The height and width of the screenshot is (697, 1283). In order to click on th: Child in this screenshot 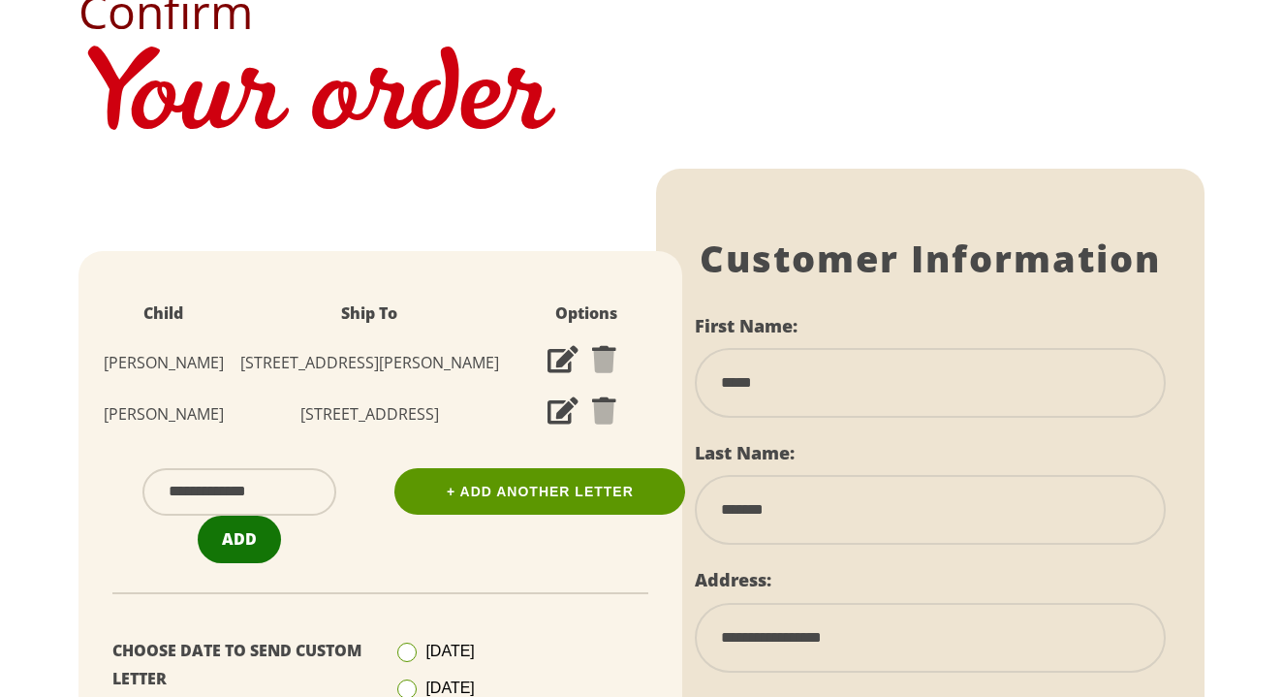, I will do `click(163, 313)`.